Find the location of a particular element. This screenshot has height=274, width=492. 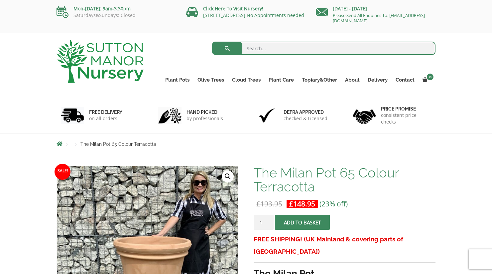

h6: hand picked is located at coordinates (205, 112).